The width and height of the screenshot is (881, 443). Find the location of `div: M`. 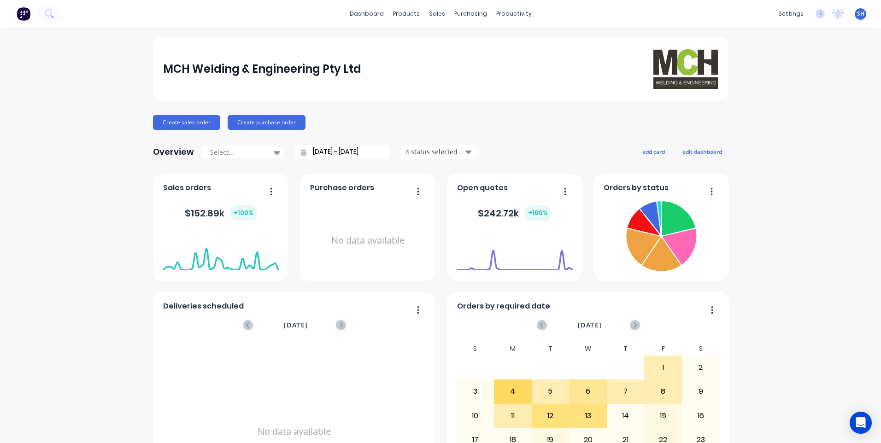

div: M is located at coordinates (513, 349).